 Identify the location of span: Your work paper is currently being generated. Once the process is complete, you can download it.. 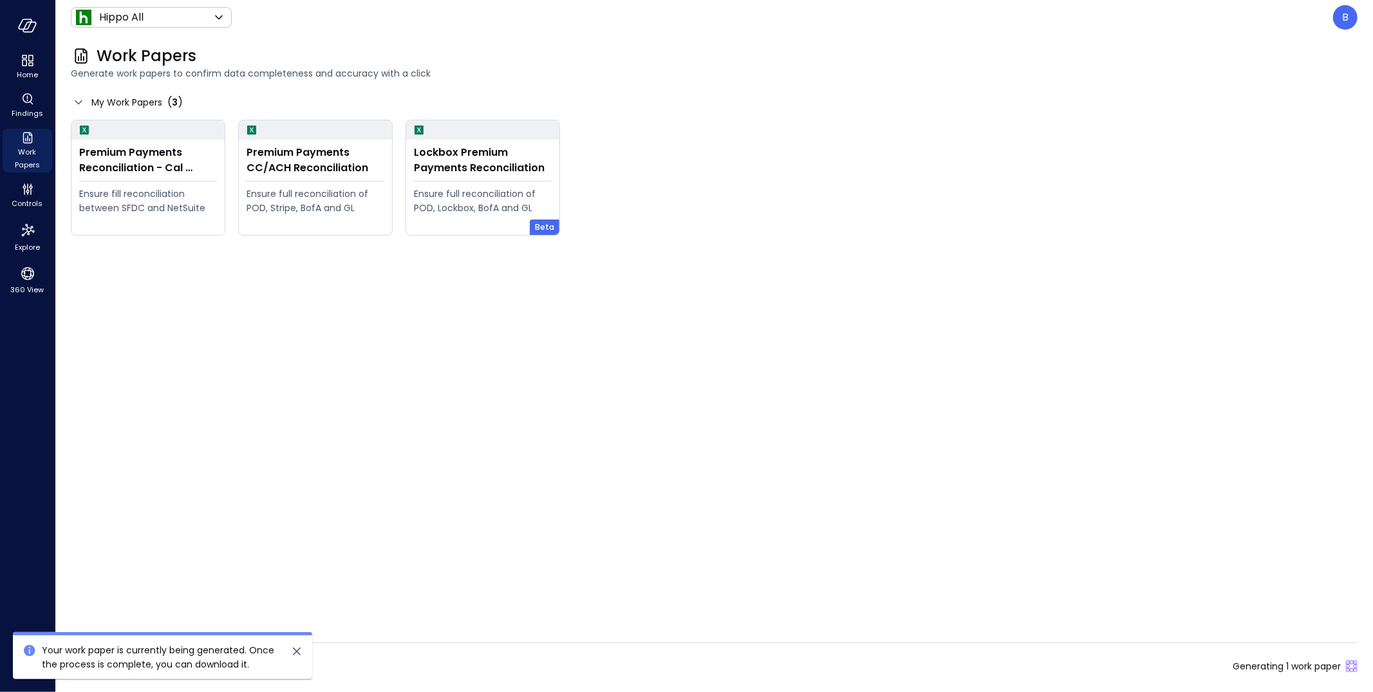
(158, 657).